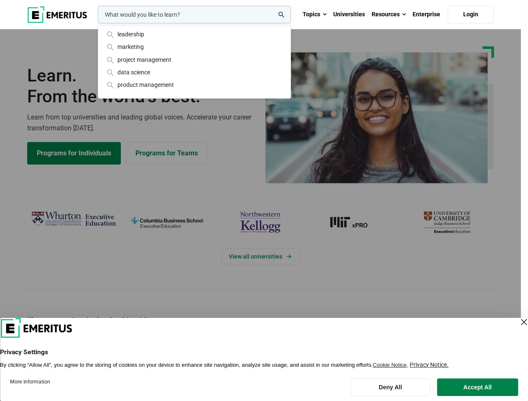  I want to click on div: leadership, so click(194, 34).